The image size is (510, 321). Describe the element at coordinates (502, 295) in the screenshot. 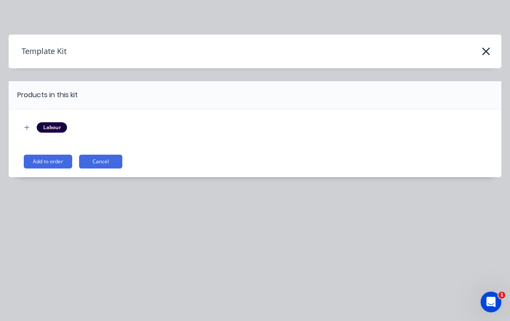

I see `span: 1` at that location.